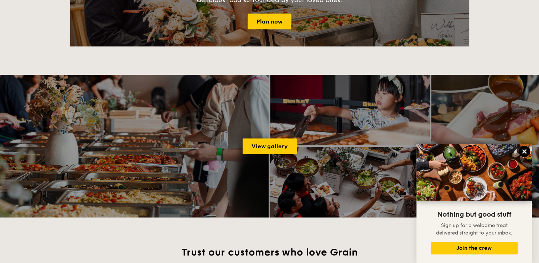 The width and height of the screenshot is (539, 263). Describe the element at coordinates (474, 229) in the screenshot. I see `span: Sign up for a welcome treat delivered straight to your inbox.` at that location.